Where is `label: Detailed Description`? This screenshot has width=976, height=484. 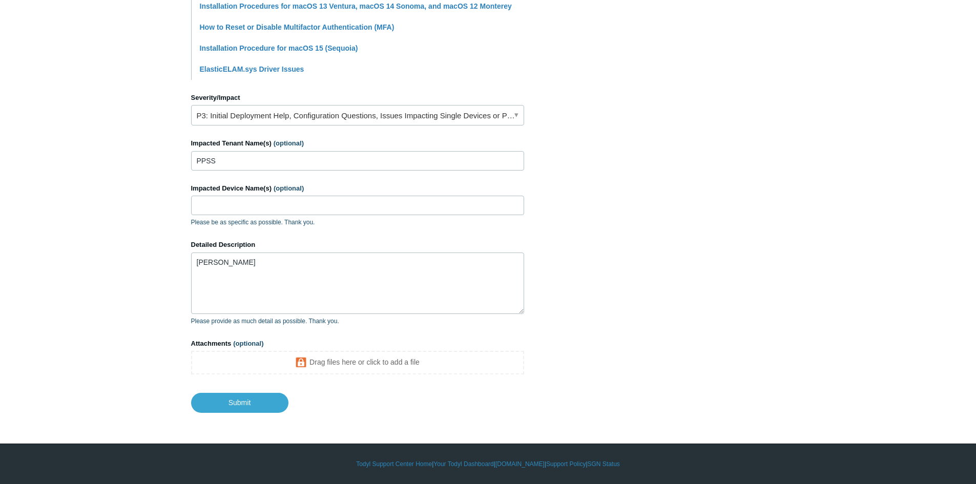
label: Detailed Description is located at coordinates (358, 245).